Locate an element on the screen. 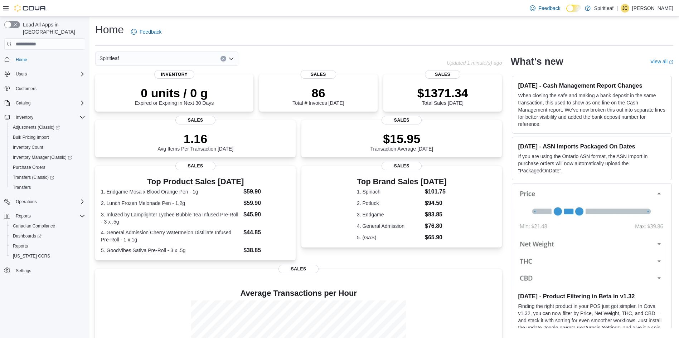 This screenshot has height=338, width=679. span: JC is located at coordinates (625, 8).